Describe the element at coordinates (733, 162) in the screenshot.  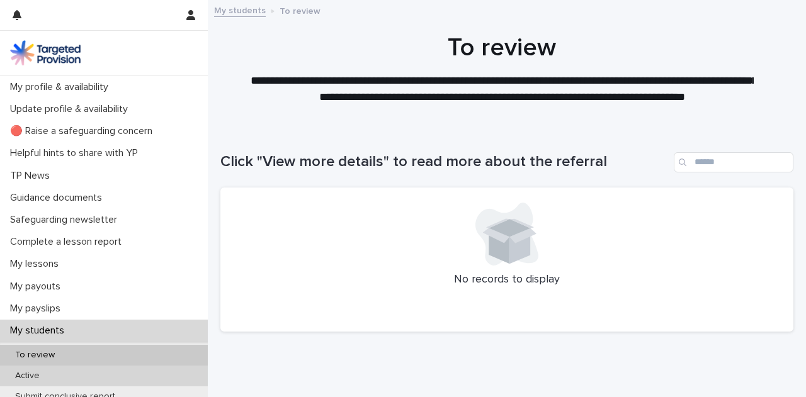
I see `input: Search` at that location.